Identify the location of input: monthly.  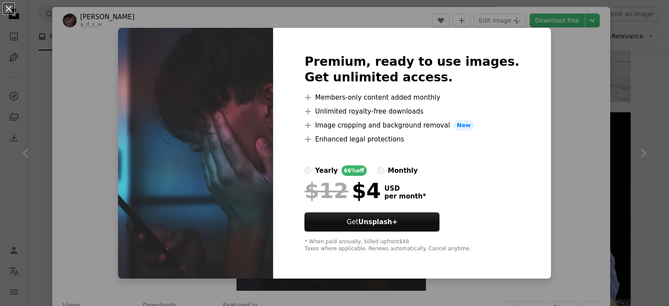
(381, 171).